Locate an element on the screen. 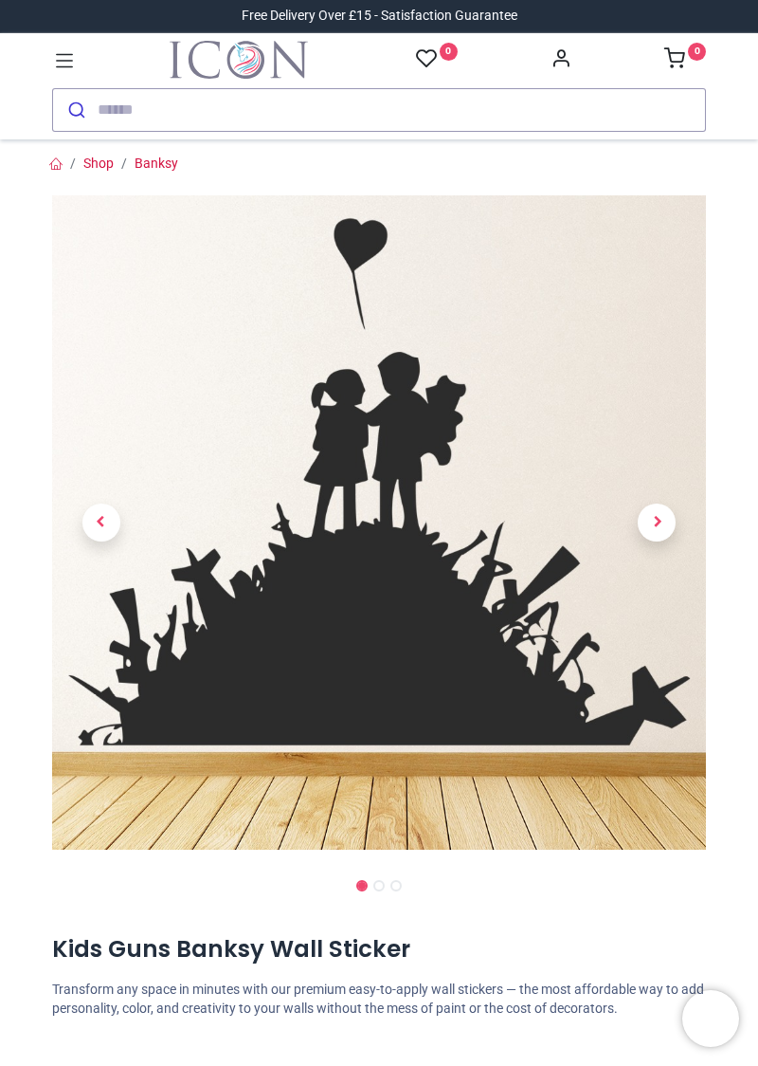 The image size is (758, 1066). div: Free Delivery Over £15 - Satisfaction Guarantee is located at coordinates (379, 16).